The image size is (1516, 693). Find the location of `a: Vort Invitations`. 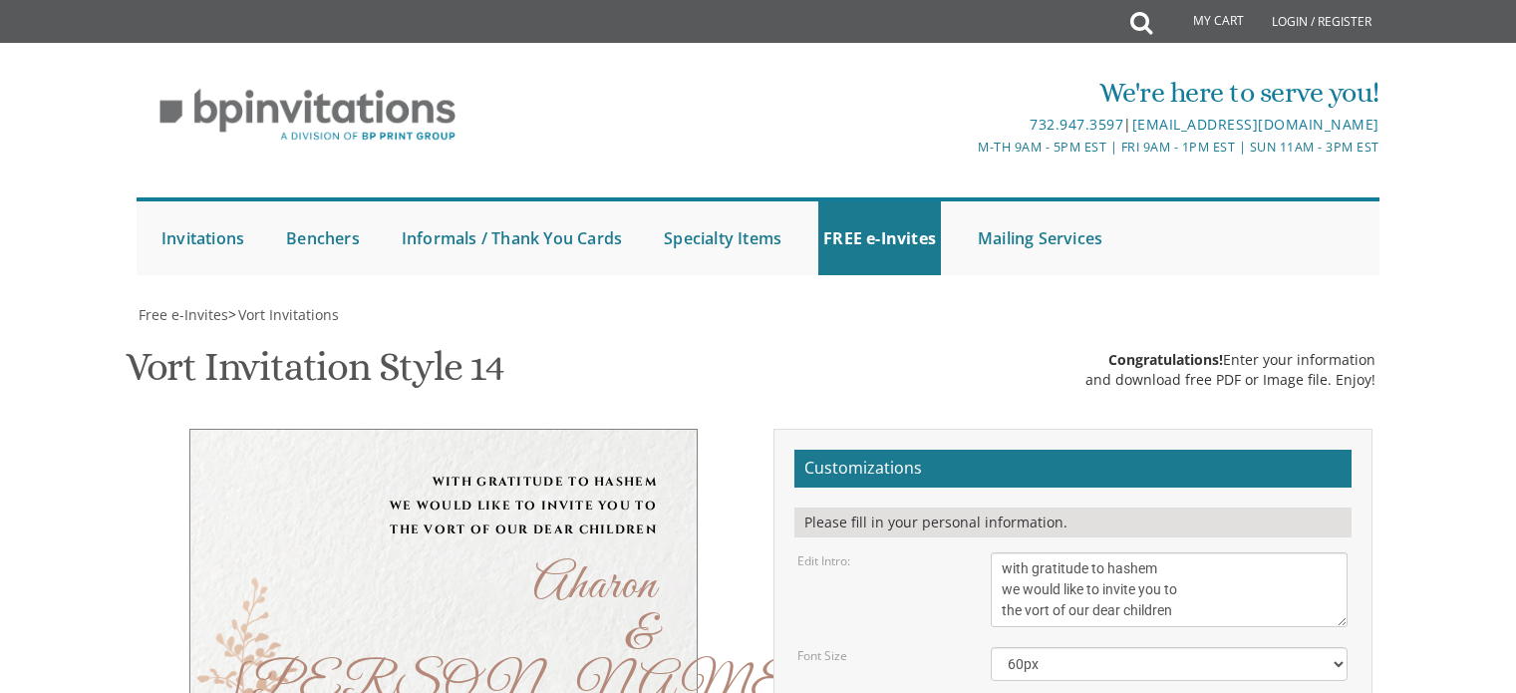

a: Vort Invitations is located at coordinates (287, 314).